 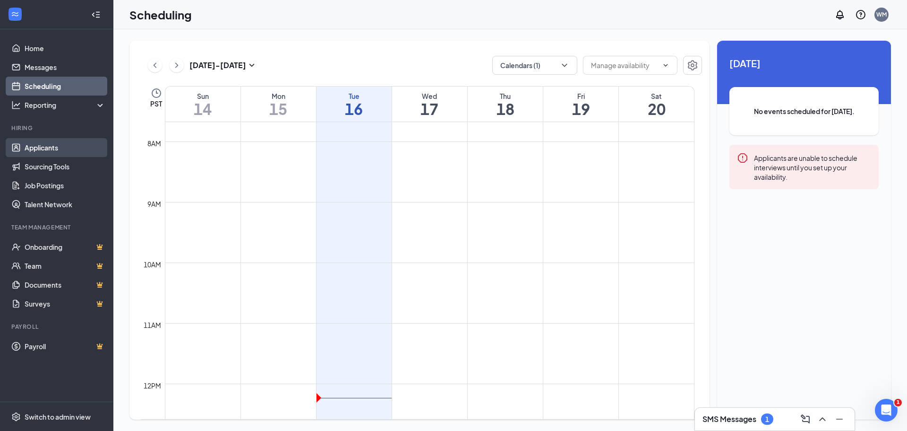 What do you see at coordinates (430, 109) in the screenshot?
I see `h1: 17` at bounding box center [430, 109].